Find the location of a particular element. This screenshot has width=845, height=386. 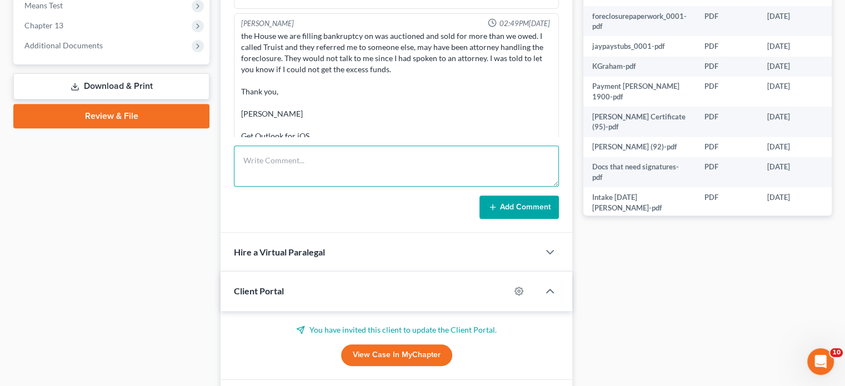

td: jaypaystubs_0001-pdf is located at coordinates (640, 46).